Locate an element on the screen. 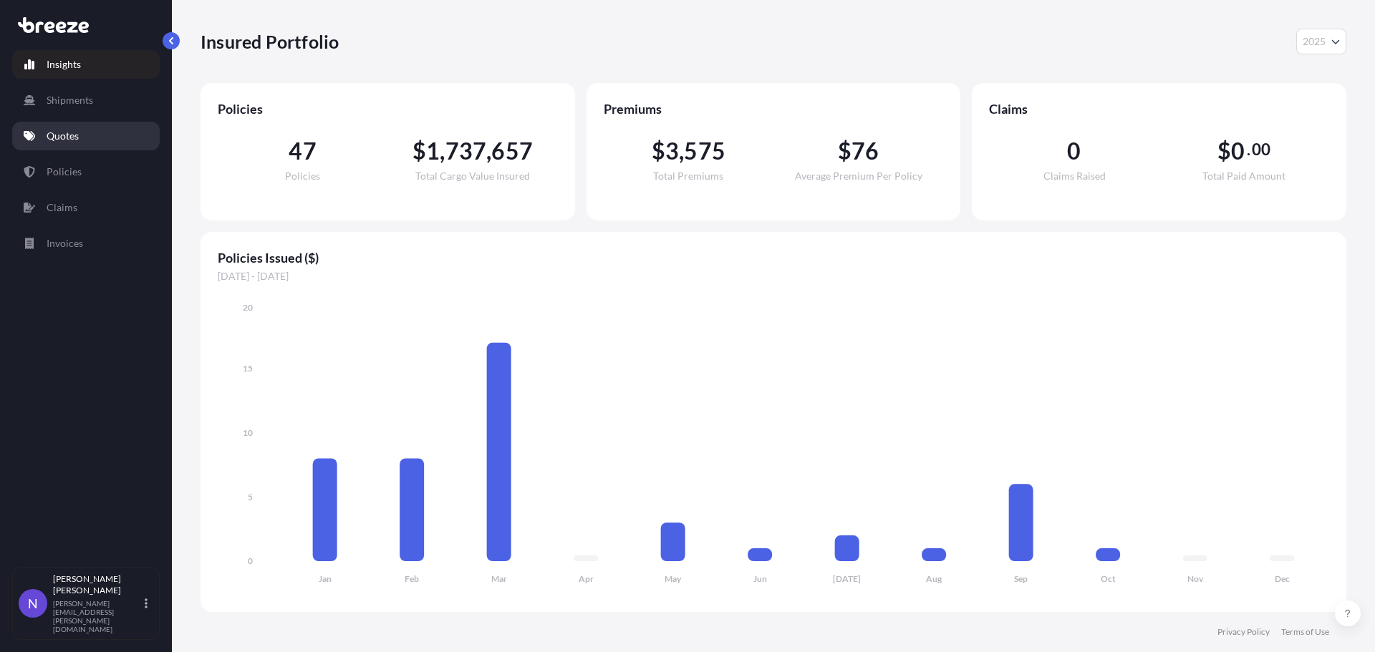 This screenshot has width=1375, height=652. tspan: Jun is located at coordinates (760, 579).